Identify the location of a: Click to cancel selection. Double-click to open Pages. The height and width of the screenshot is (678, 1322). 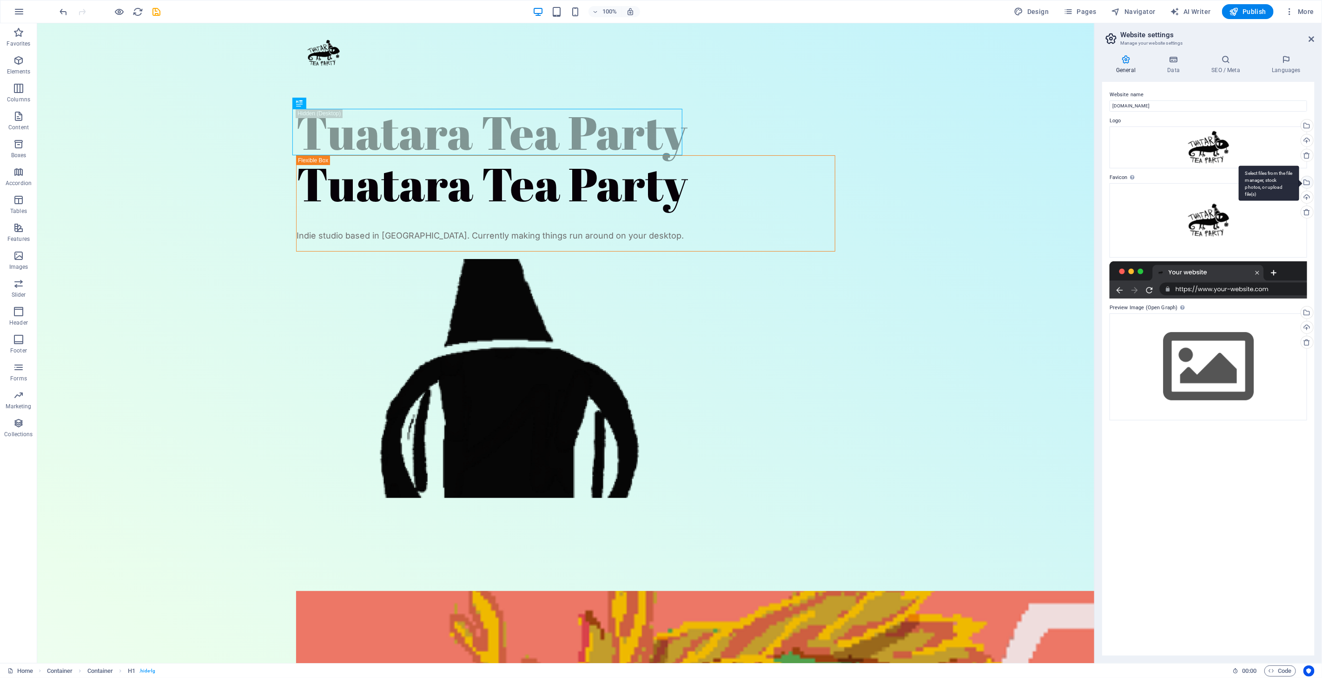
(20, 671).